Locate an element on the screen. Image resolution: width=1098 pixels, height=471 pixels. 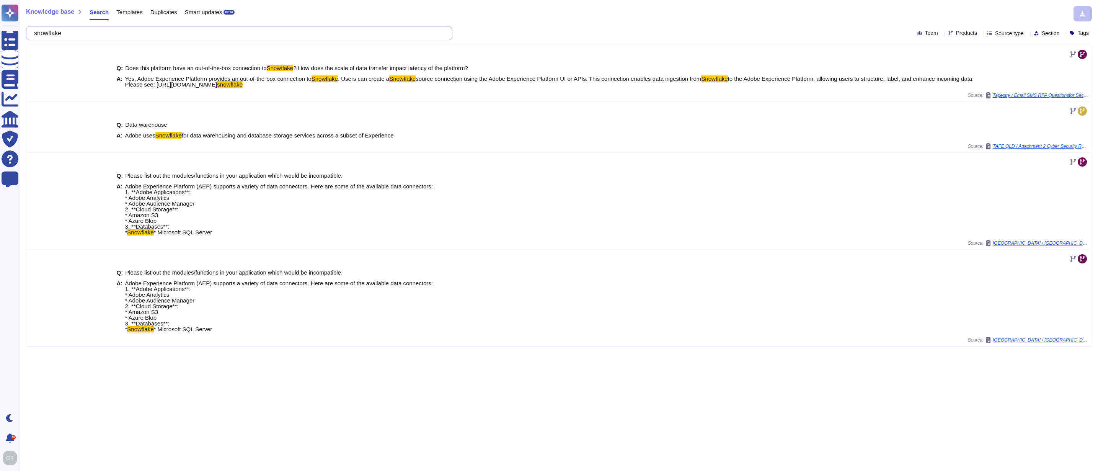
span: Tapestry / Email SMS RFP Questionsfor Security is located at coordinates (1041, 95).